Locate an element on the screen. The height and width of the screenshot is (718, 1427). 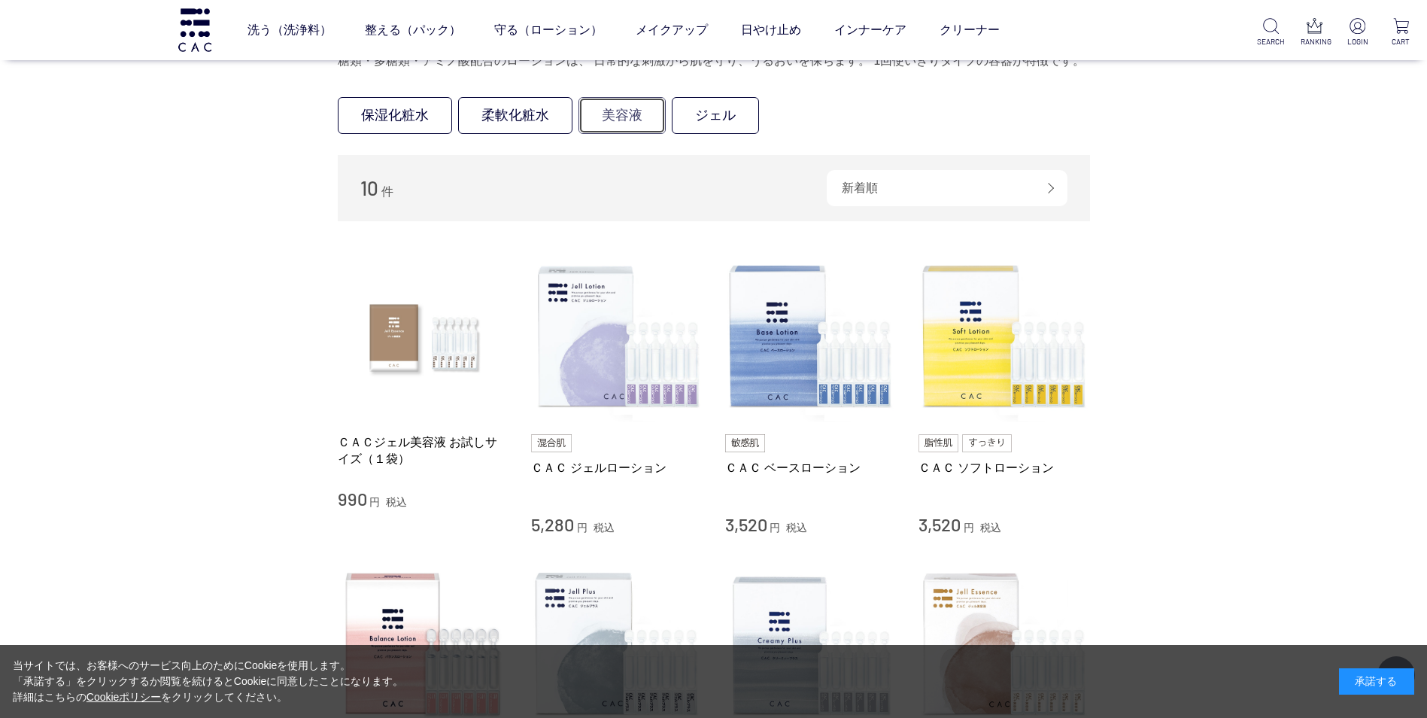
a: 整える（パック） is located at coordinates (413, 30).